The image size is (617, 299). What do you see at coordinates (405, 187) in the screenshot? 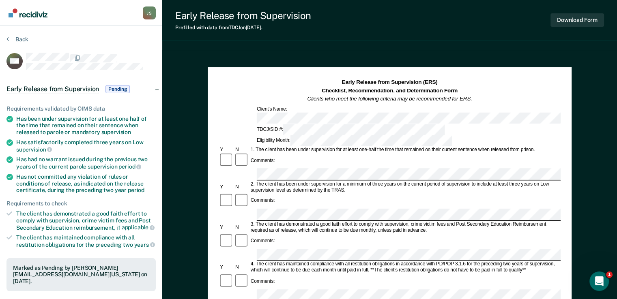
I see `div: 2. The client has been under supervision for a minimum of three years on the current period of su...` at bounding box center [405, 187].